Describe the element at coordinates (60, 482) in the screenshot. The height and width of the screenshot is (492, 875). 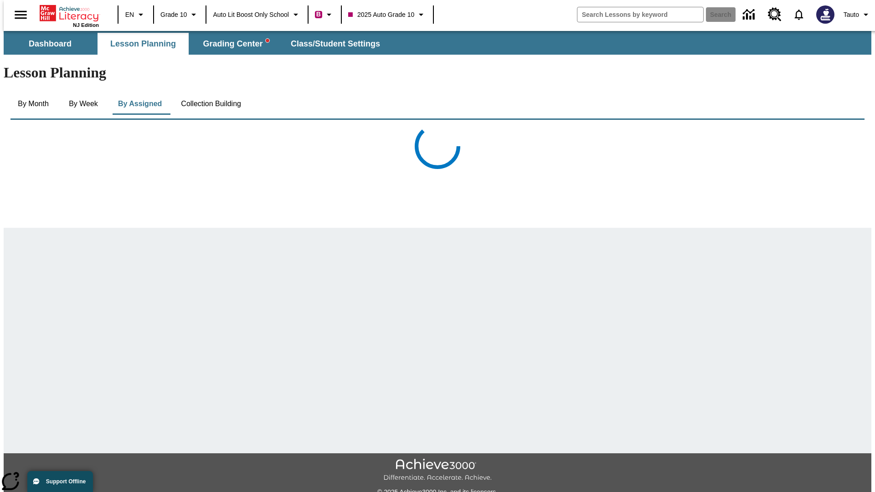
I see `button: Support Offline` at that location.